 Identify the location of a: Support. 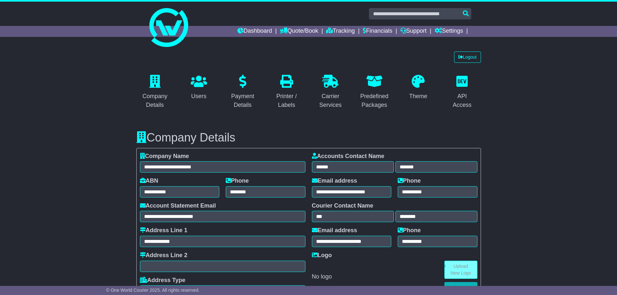
(413, 31).